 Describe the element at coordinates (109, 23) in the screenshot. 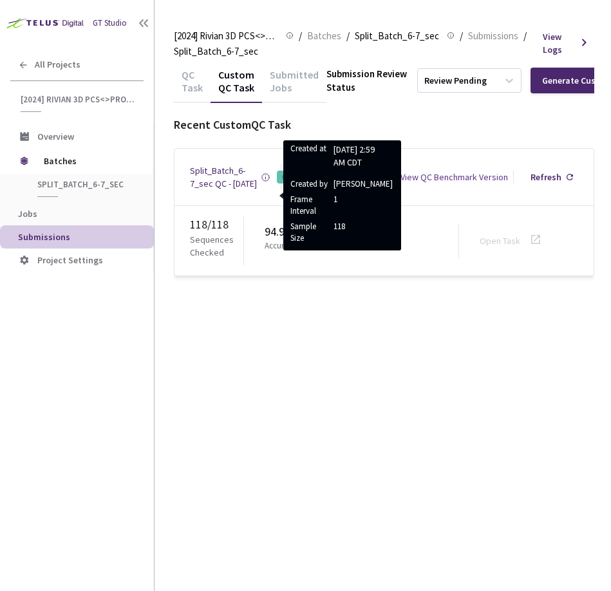

I see `div: GT Studio` at that location.